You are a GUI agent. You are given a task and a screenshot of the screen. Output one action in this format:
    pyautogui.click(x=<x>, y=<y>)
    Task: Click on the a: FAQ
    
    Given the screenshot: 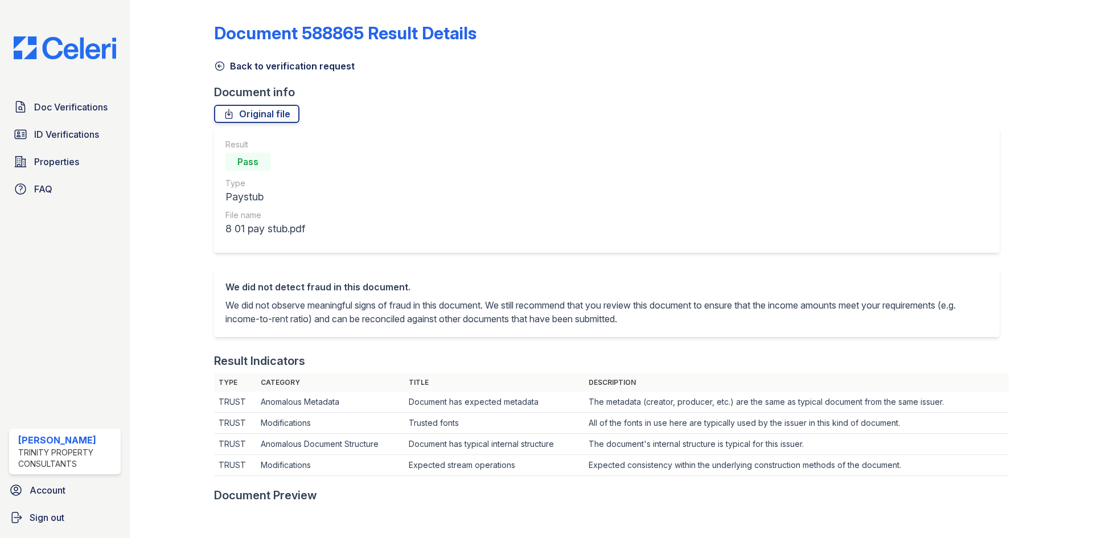 What is the action you would take?
    pyautogui.click(x=65, y=189)
    